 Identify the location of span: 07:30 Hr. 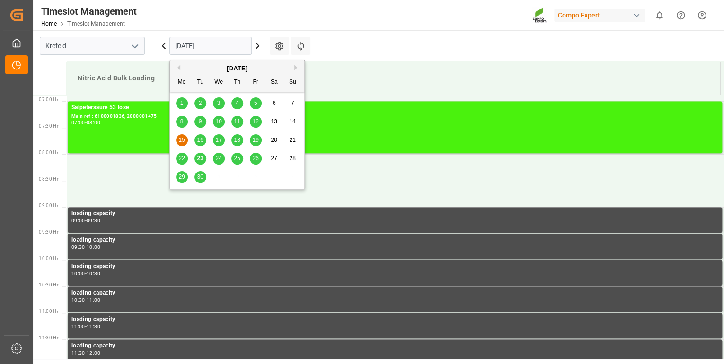
(48, 126).